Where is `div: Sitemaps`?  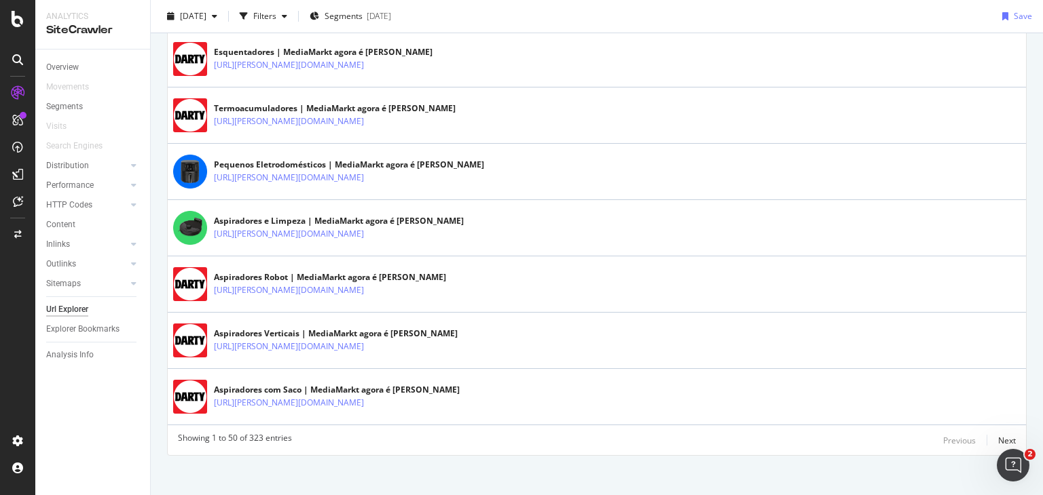 div: Sitemaps is located at coordinates (63, 284).